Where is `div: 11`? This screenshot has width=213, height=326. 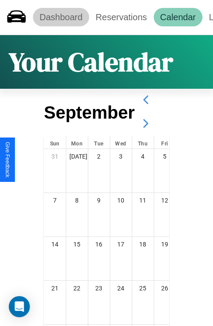
div: 11 is located at coordinates (143, 200).